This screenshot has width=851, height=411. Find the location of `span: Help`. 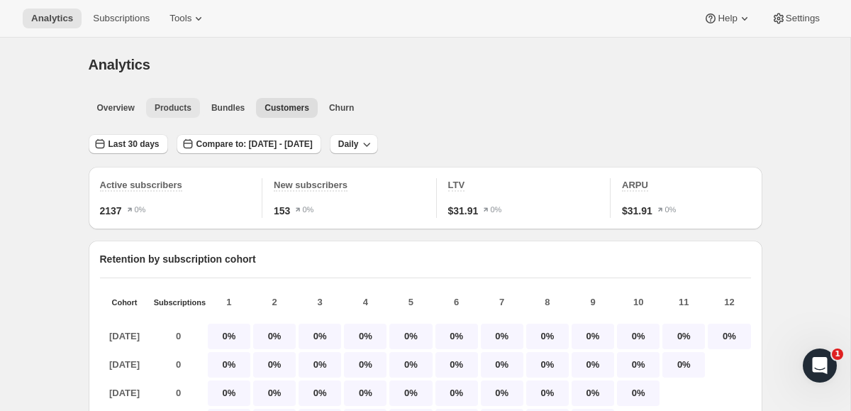

span: Help is located at coordinates (727, 18).